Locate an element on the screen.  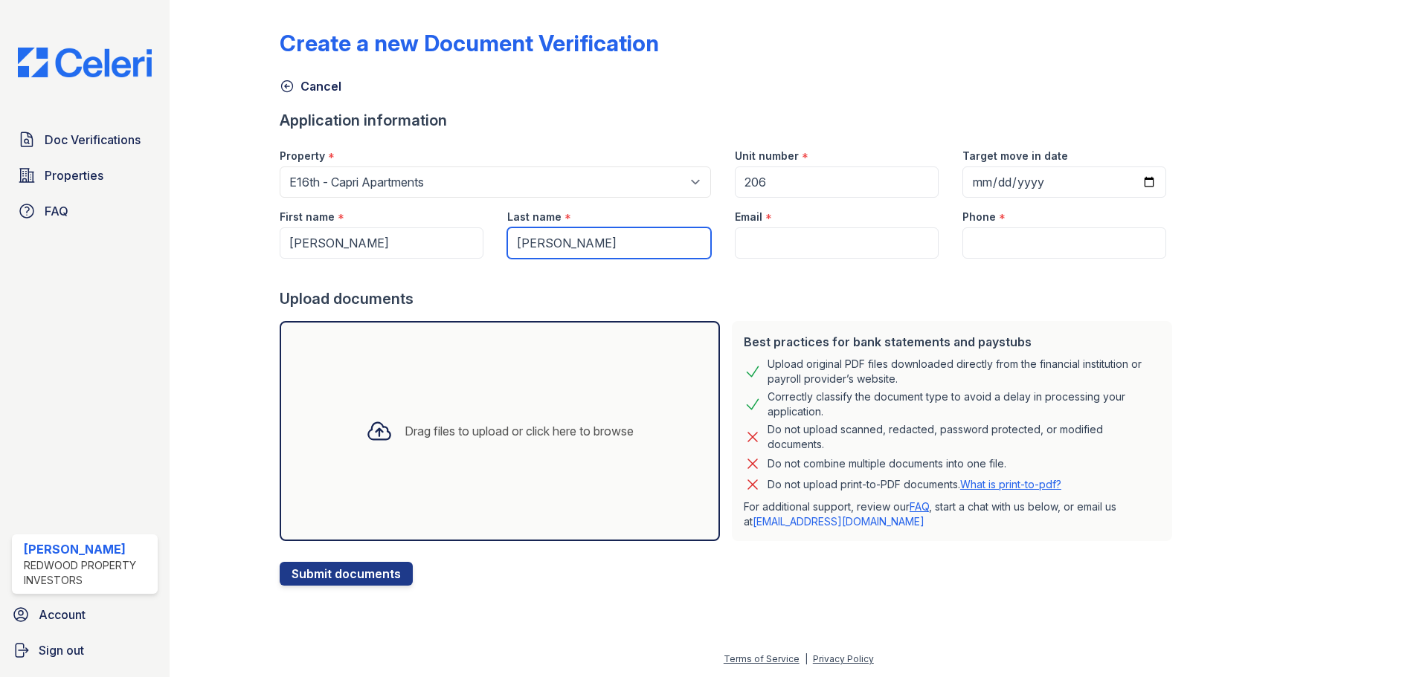
a: What is print-to-pdf? is located at coordinates (1010, 484).